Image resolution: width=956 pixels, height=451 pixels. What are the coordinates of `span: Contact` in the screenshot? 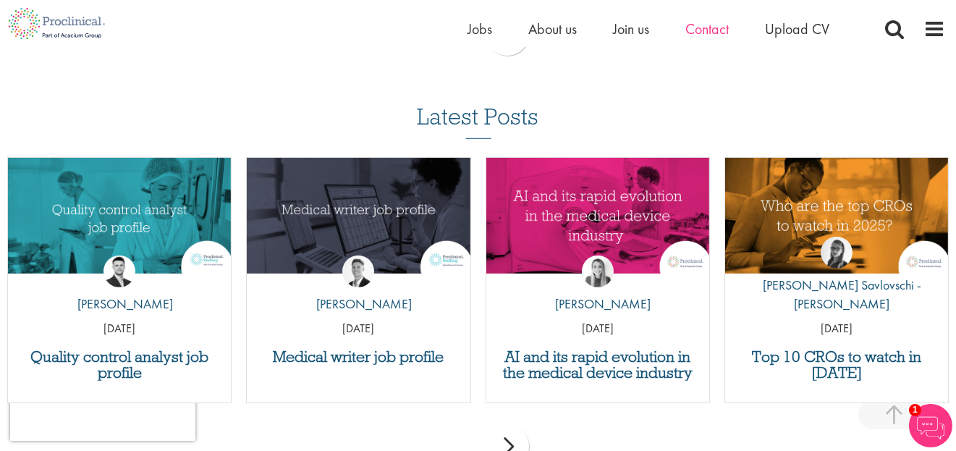 It's located at (707, 29).